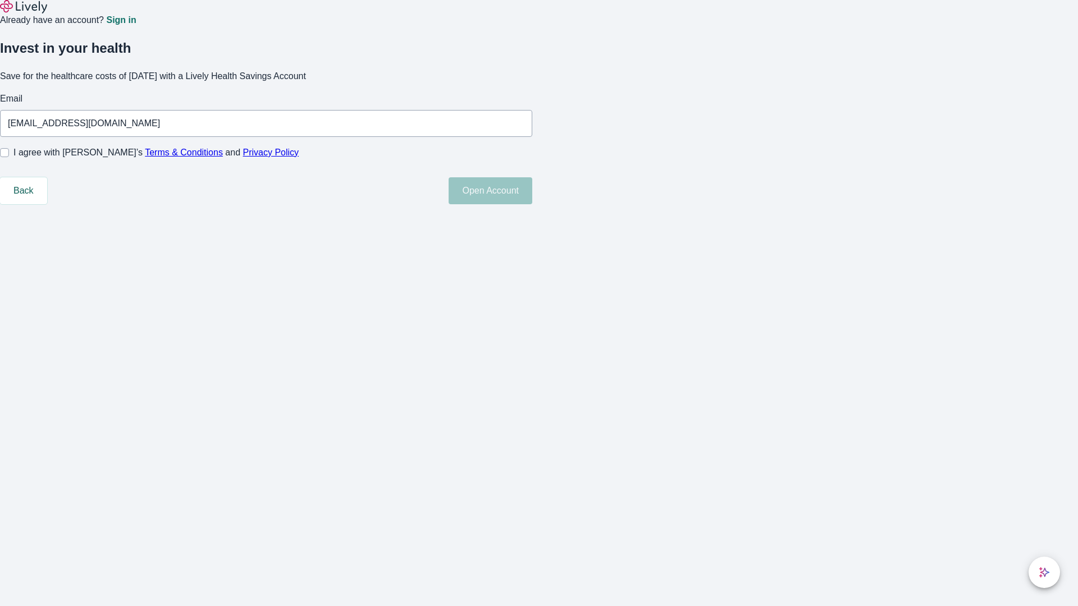 Image resolution: width=1078 pixels, height=606 pixels. Describe the element at coordinates (121, 20) in the screenshot. I see `a: Sign in` at that location.